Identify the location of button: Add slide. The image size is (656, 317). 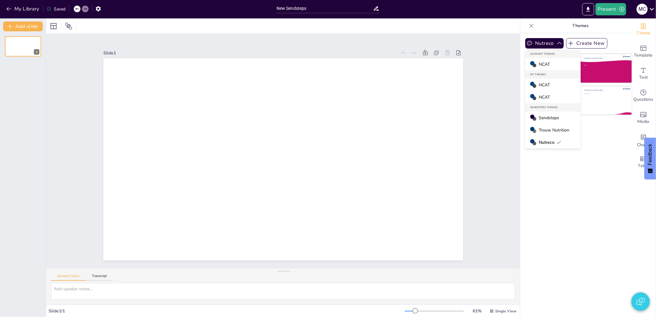
(23, 26).